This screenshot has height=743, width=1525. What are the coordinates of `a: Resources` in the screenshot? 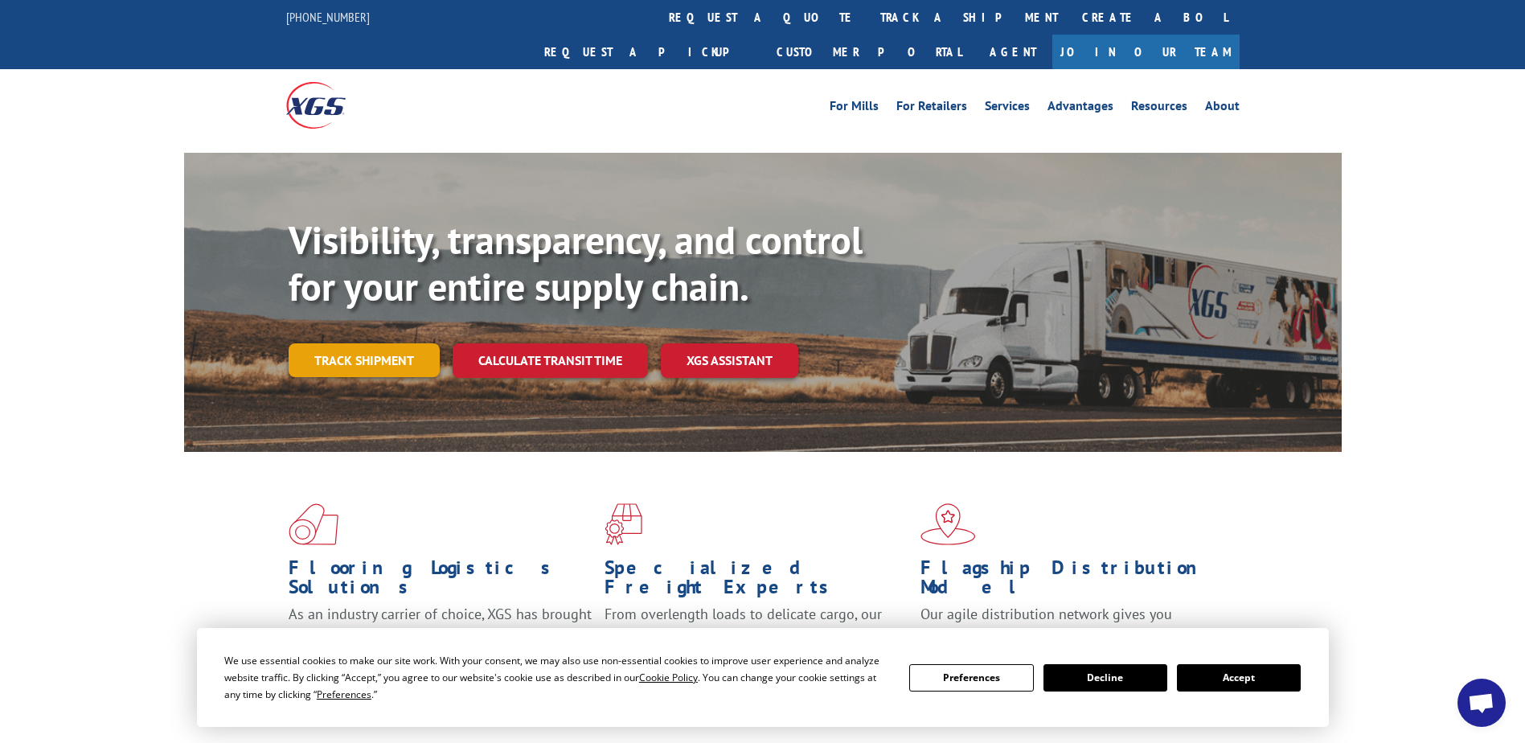 It's located at (1159, 109).